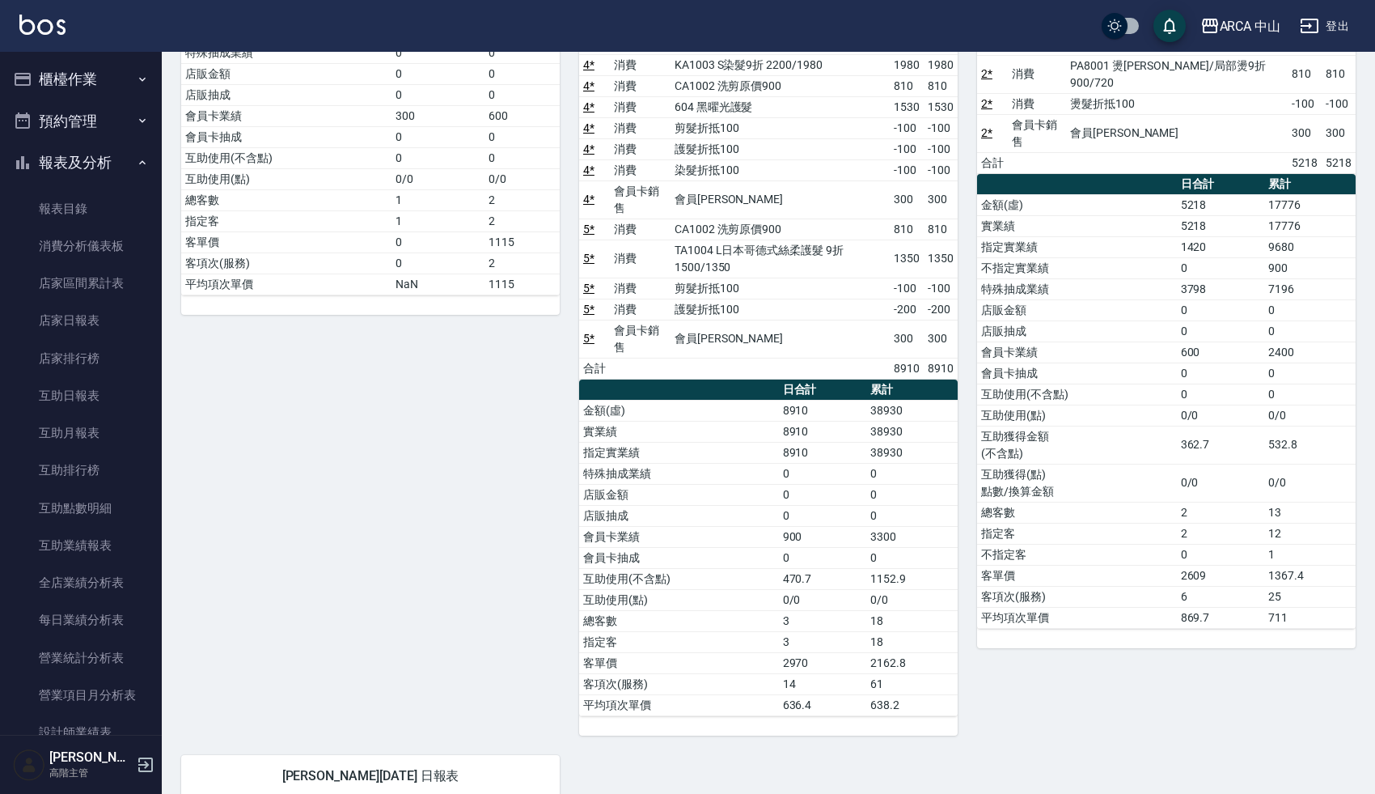 This screenshot has width=1375, height=794. I want to click on td: 9680, so click(1310, 247).